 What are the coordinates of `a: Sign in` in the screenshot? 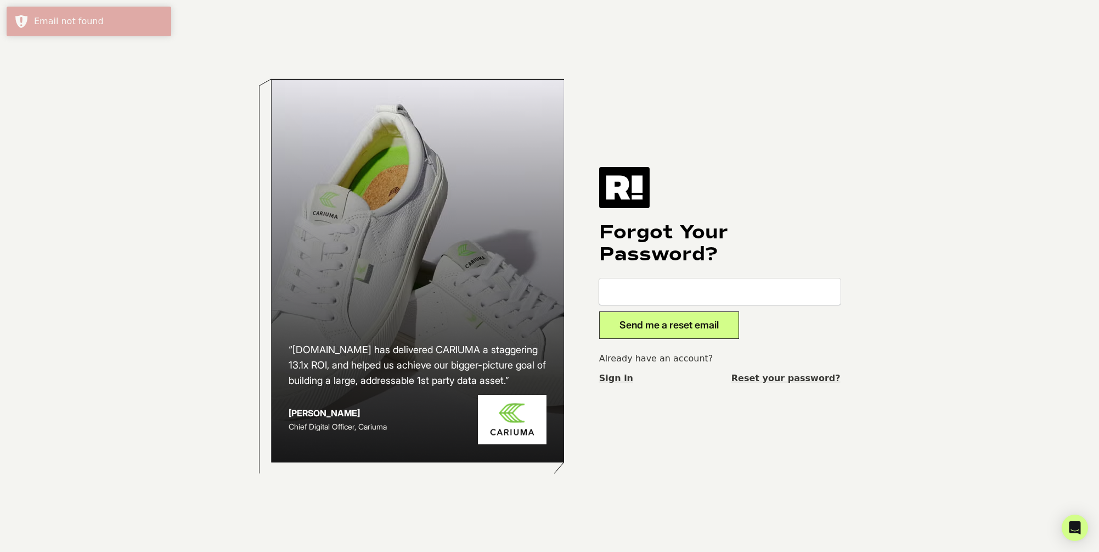 It's located at (616, 378).